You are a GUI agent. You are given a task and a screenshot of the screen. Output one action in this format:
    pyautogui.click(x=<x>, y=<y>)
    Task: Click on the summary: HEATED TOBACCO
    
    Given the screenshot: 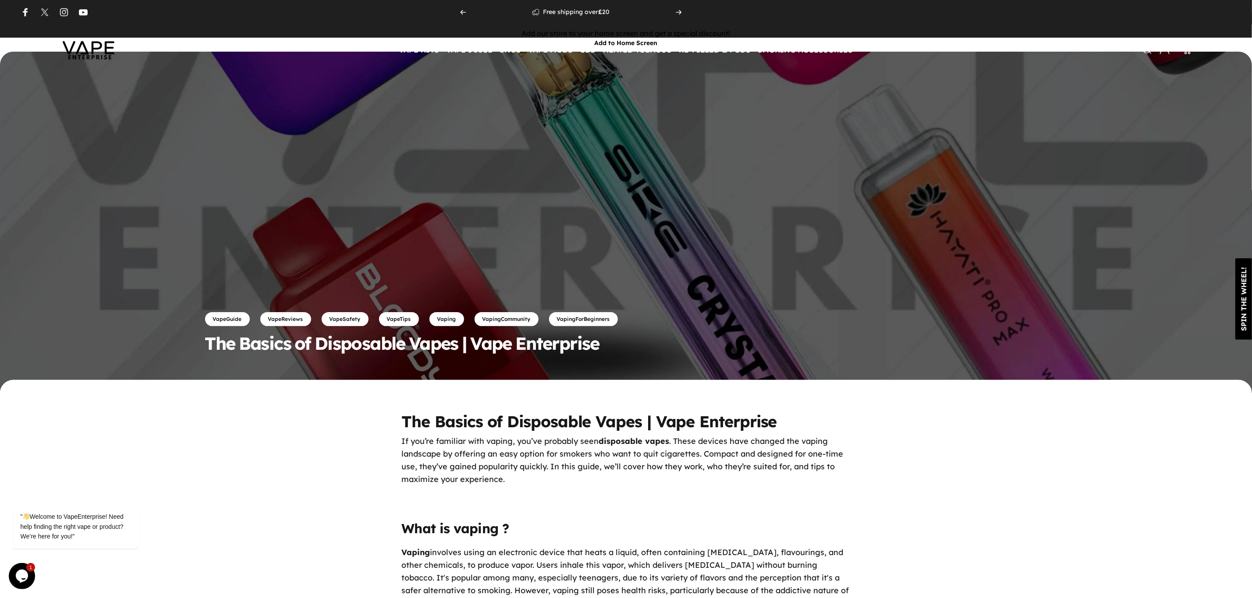 What is the action you would take?
    pyautogui.click(x=637, y=50)
    